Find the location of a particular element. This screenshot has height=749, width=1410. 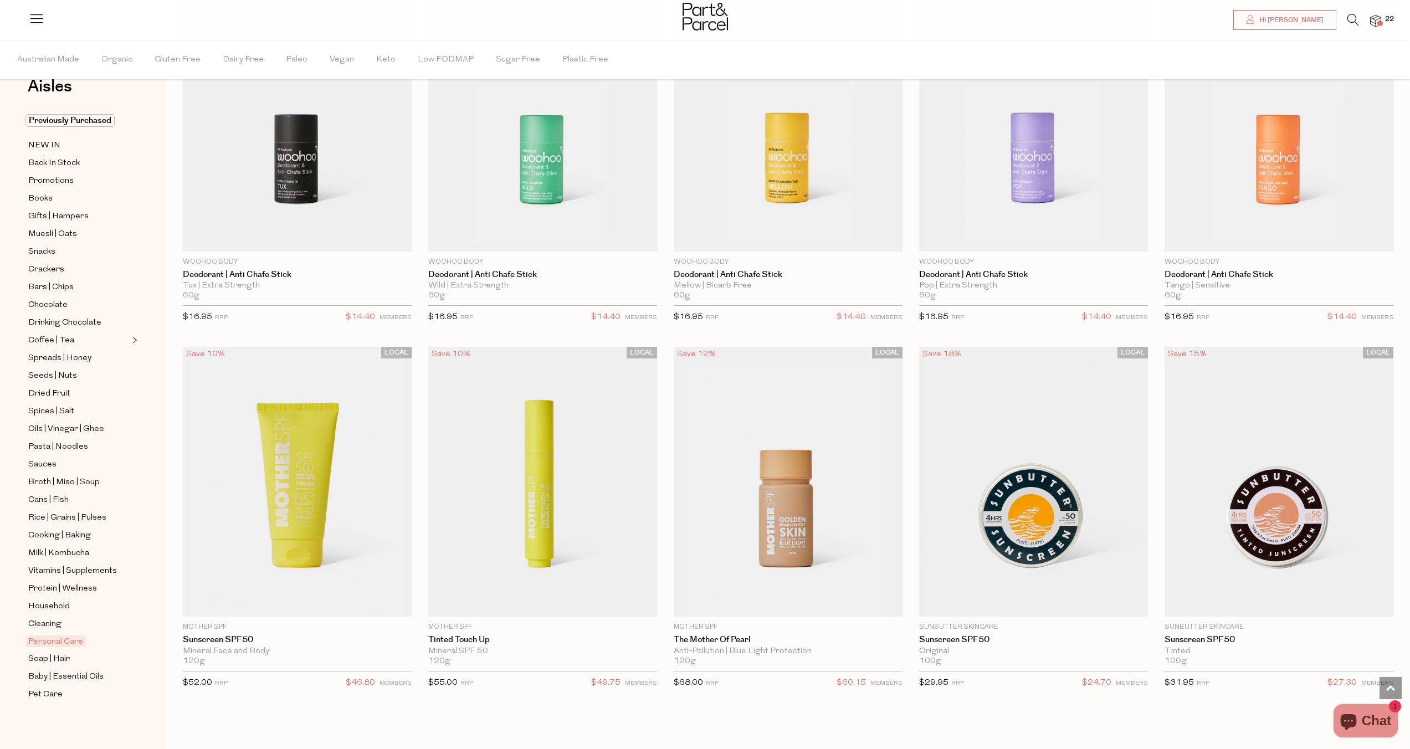

div: Mellow | Bicarb Free is located at coordinates (788, 286).